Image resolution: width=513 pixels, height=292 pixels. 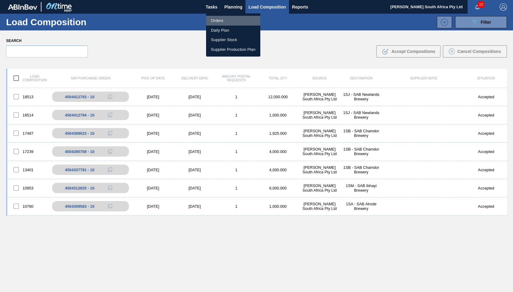 I want to click on a: Daily Plan, so click(x=233, y=30).